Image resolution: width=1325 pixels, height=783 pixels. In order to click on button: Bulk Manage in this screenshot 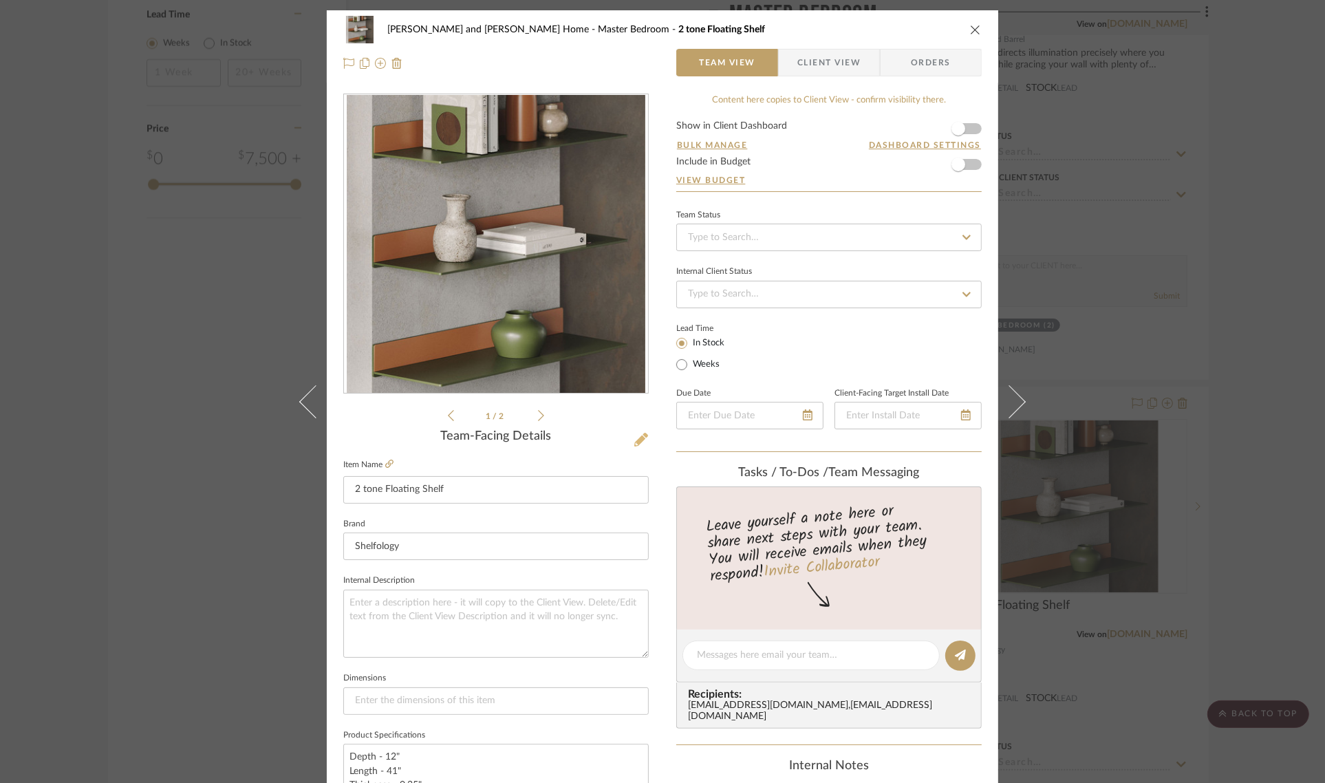, I will do `click(712, 145)`.